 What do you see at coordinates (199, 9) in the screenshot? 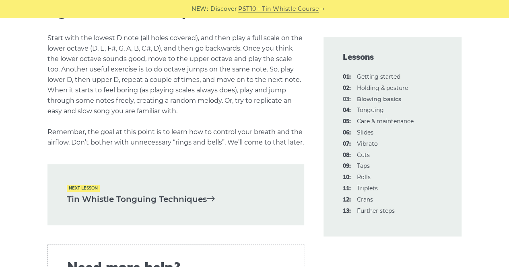
I see `span: NEW:` at bounding box center [199, 9].